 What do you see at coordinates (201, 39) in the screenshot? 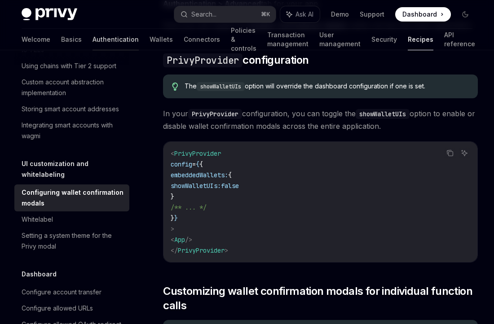
I see `a: Connectors` at bounding box center [201, 39].